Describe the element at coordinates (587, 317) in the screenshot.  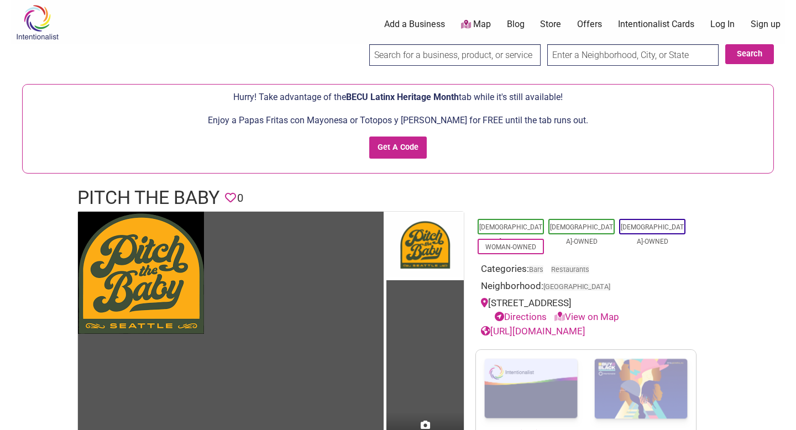
I see `a: View on Map` at that location.